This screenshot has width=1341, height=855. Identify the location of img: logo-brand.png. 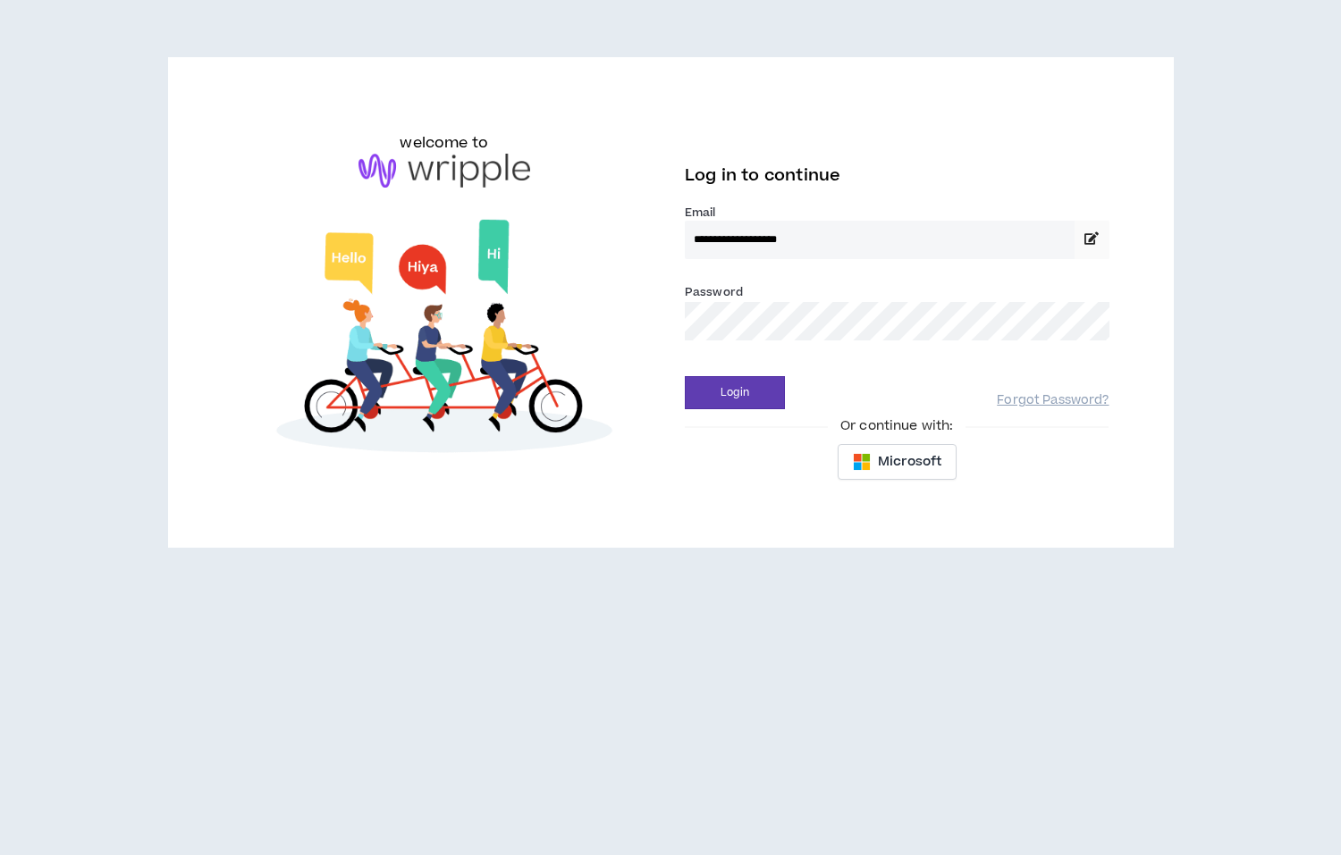
(444, 171).